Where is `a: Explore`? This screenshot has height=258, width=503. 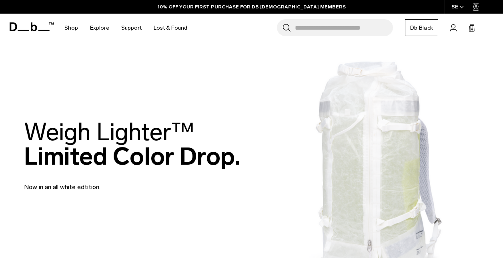 a: Explore is located at coordinates (100, 28).